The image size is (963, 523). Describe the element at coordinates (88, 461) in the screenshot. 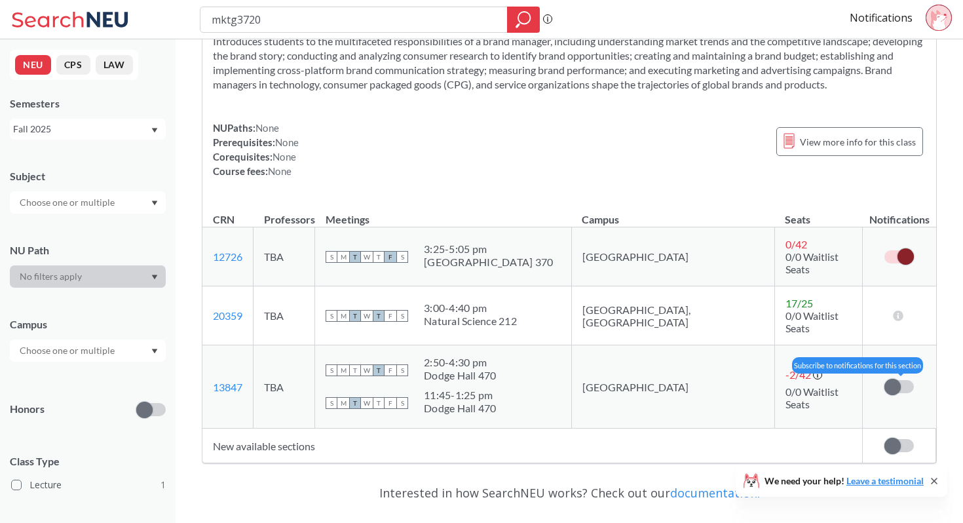

I see `span: Class Type` at that location.